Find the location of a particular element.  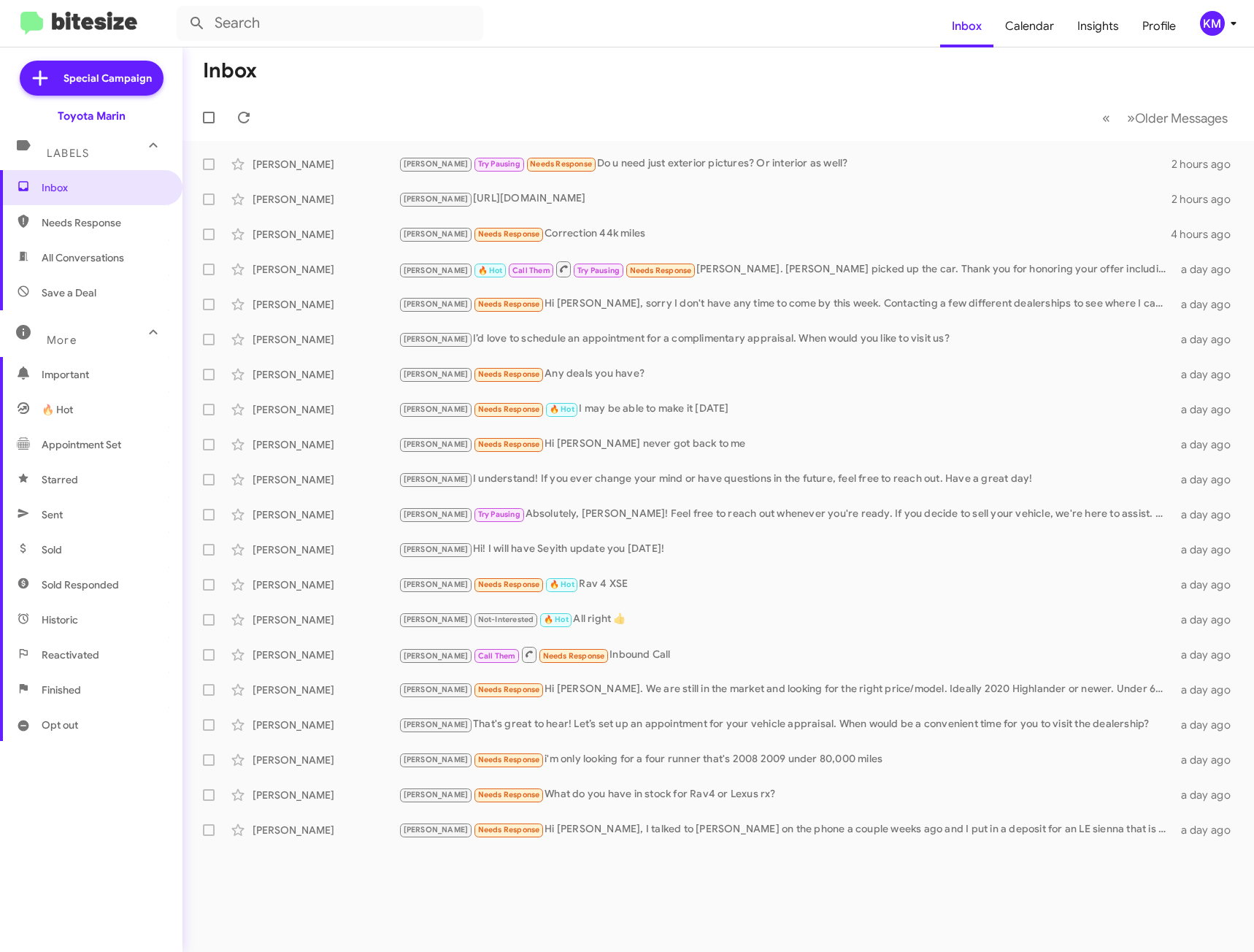

div: Rav 4 XSE is located at coordinates (786, 584).